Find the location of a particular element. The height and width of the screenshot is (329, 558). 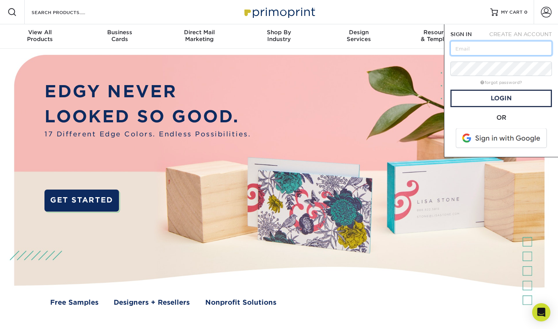

span: Business is located at coordinates (120, 32).